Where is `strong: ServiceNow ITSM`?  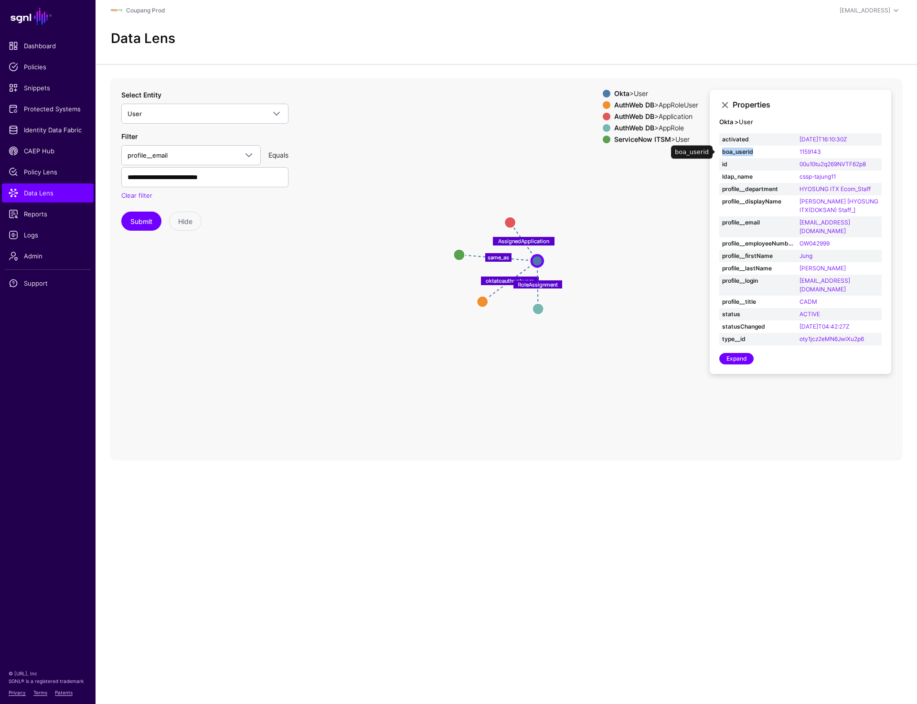 strong: ServiceNow ITSM is located at coordinates (643, 139).